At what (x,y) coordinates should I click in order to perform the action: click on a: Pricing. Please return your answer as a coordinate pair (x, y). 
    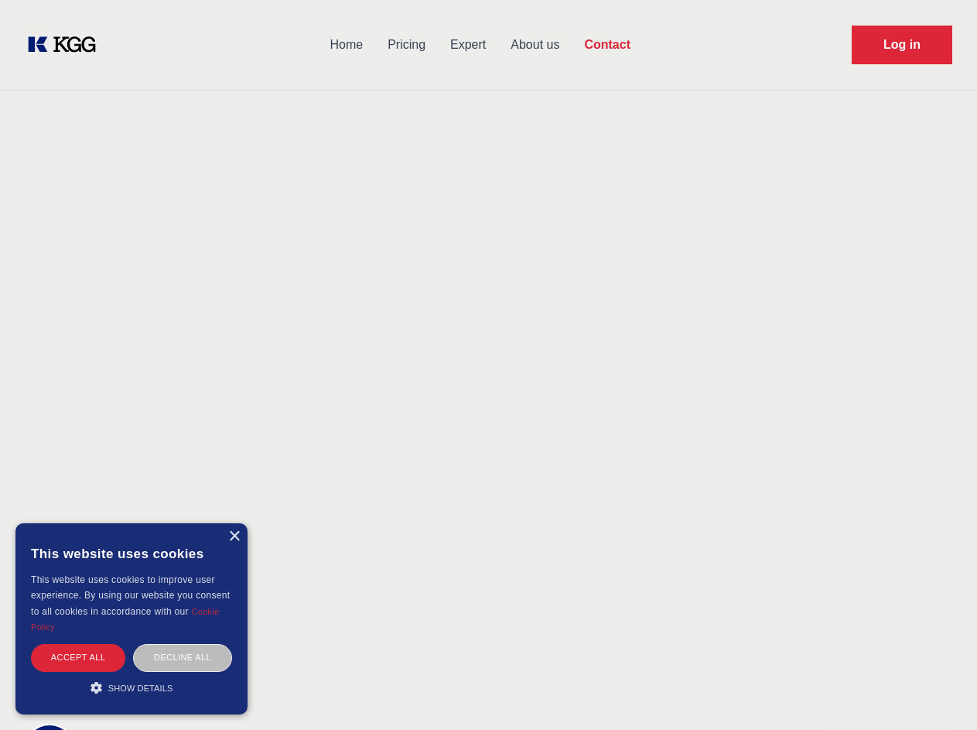
    Looking at the image, I should click on (406, 45).